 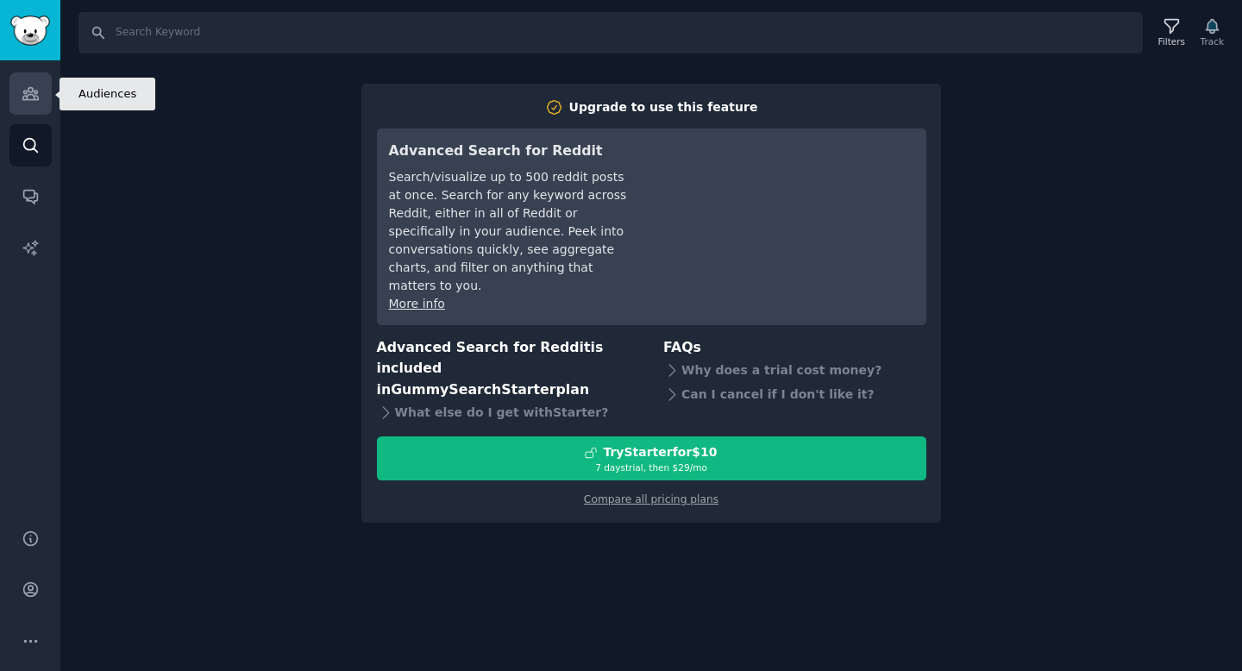 I want to click on div: Can I cancel if I don't like it?, so click(x=795, y=394).